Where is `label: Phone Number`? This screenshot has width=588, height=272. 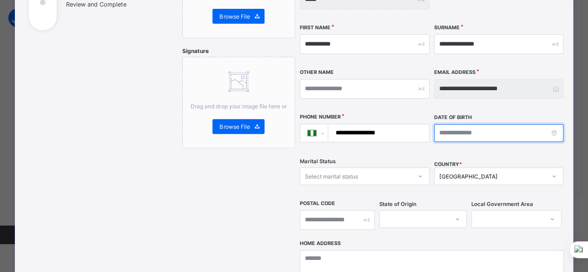
label: Phone Number is located at coordinates (320, 117).